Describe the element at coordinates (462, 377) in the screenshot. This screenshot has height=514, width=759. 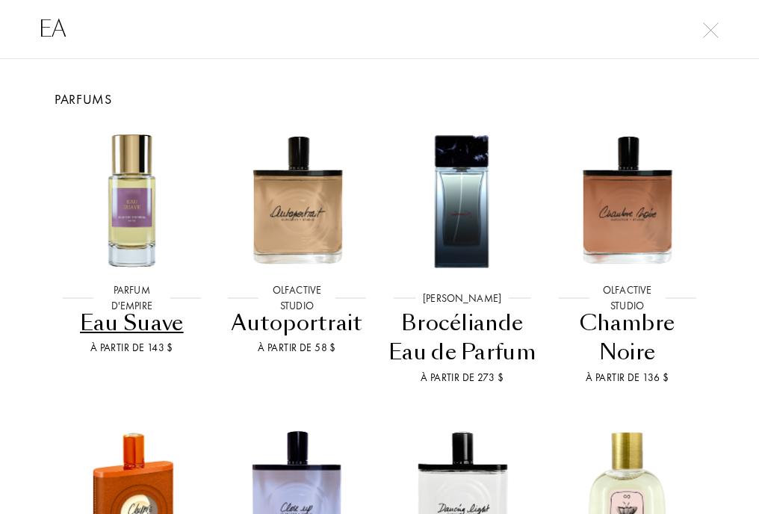
I see `div: À partir de 273 $` at that location.